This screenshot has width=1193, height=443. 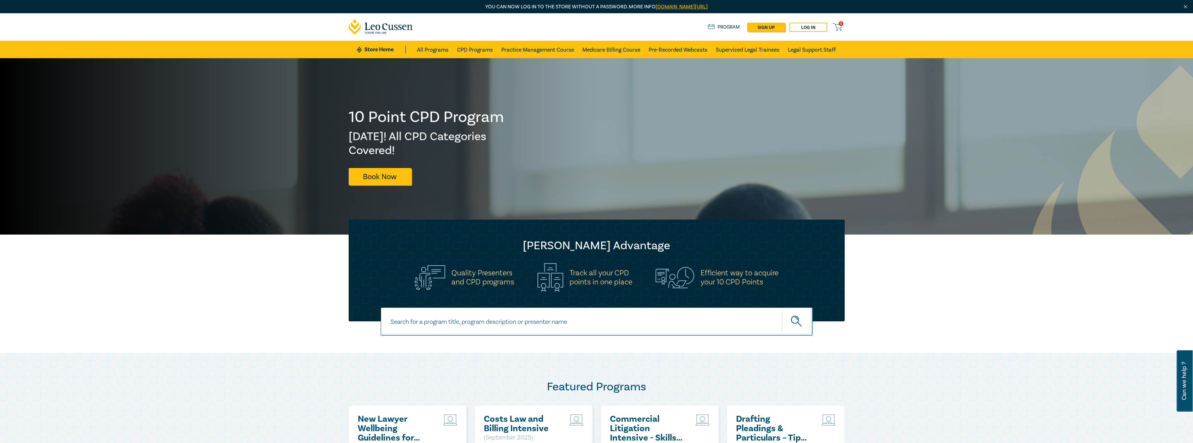 What do you see at coordinates (773, 428) in the screenshot?
I see `h2: Drafting Pleadings & Particulars – Tips & Traps` at bounding box center [773, 428].